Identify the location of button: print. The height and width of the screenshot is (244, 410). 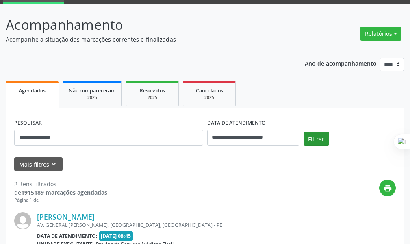
(388, 188).